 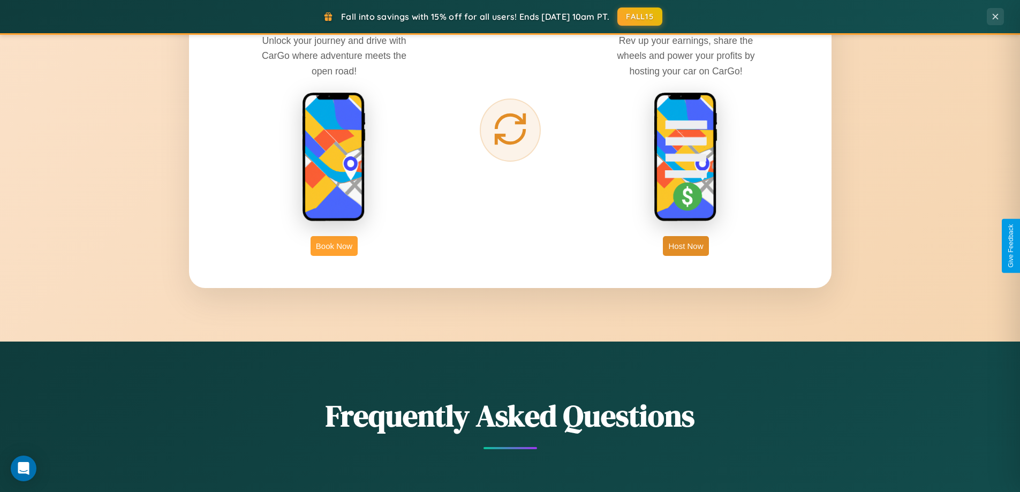 I want to click on p: Unlock your journey and drive with CarGo where adventure meets the open road!, so click(x=334, y=56).